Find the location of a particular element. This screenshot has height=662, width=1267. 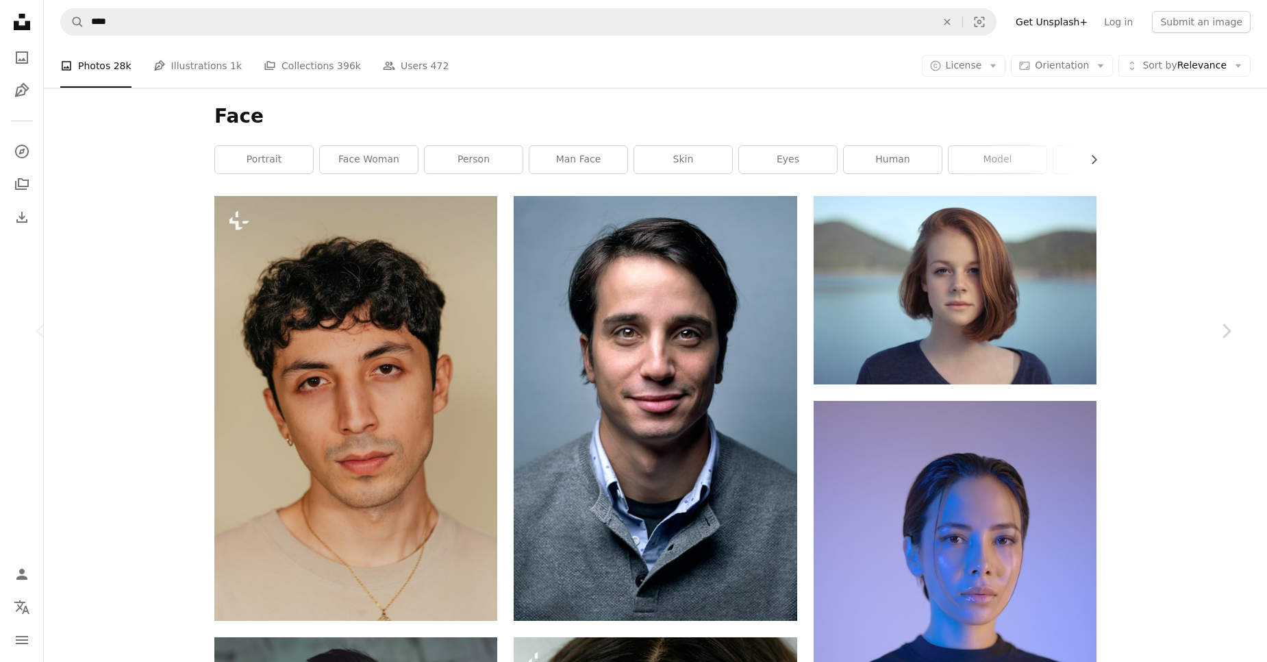

span: Relevance is located at coordinates (1184, 66).